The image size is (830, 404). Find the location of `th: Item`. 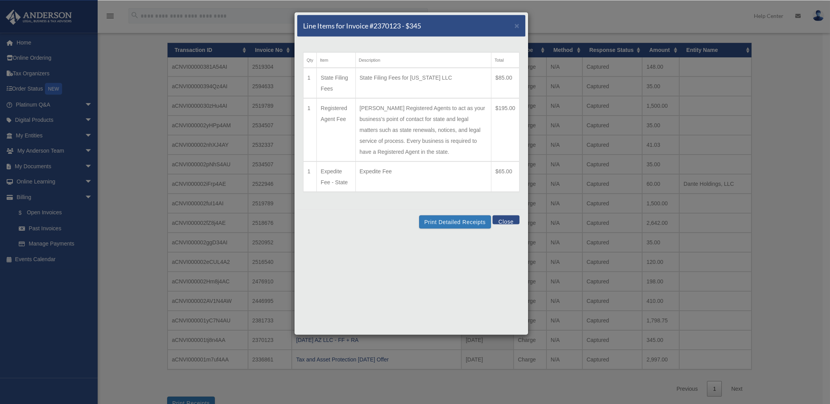

th: Item is located at coordinates (336, 60).